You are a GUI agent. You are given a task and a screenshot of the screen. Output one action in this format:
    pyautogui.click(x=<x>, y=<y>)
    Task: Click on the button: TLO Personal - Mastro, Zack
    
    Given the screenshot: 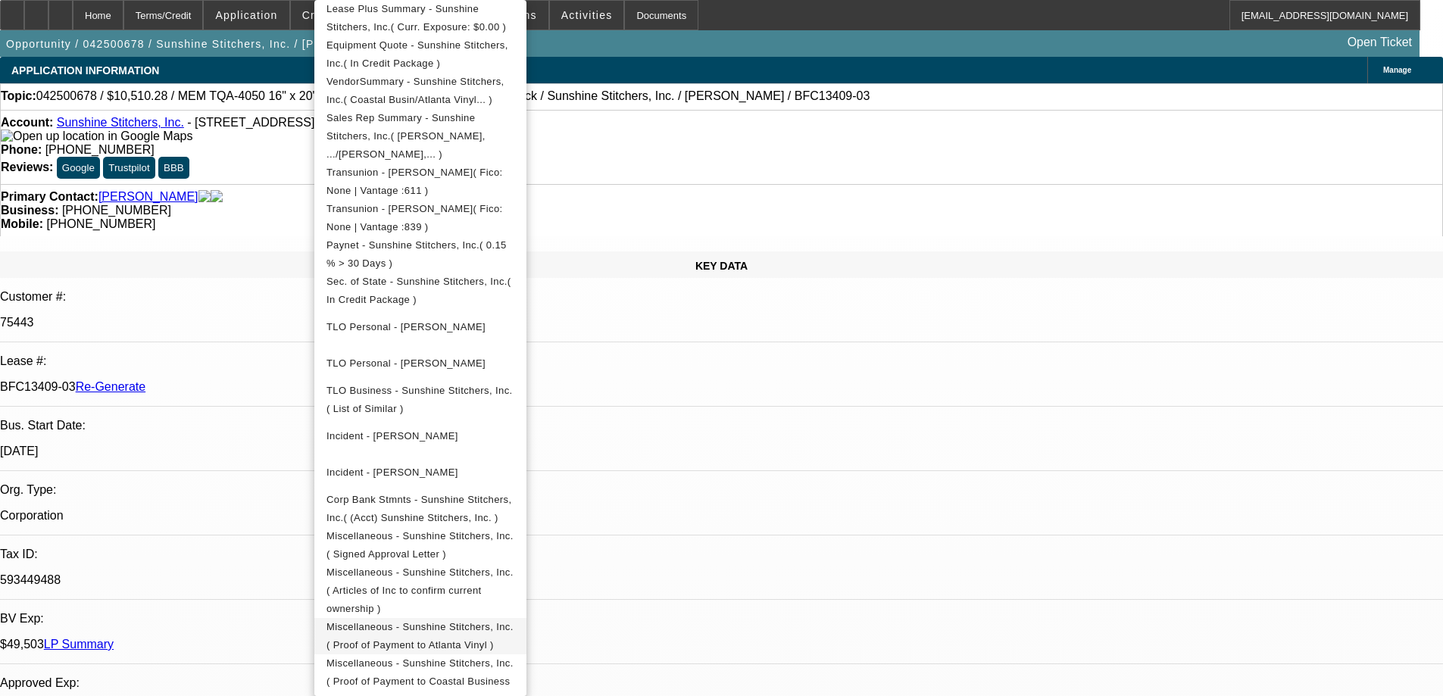 What is the action you would take?
    pyautogui.click(x=420, y=363)
    